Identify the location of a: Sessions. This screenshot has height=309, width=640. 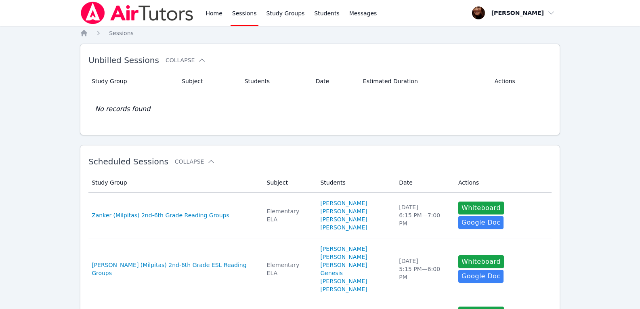
(121, 33).